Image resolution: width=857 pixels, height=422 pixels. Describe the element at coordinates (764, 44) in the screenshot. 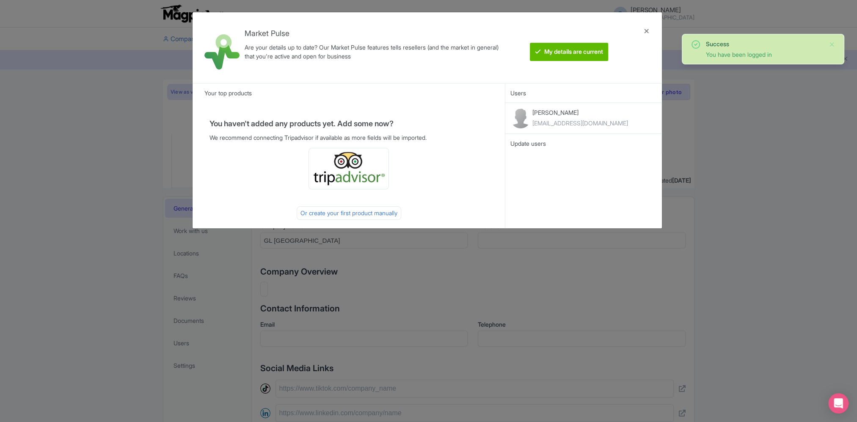

I see `div: Success` at that location.